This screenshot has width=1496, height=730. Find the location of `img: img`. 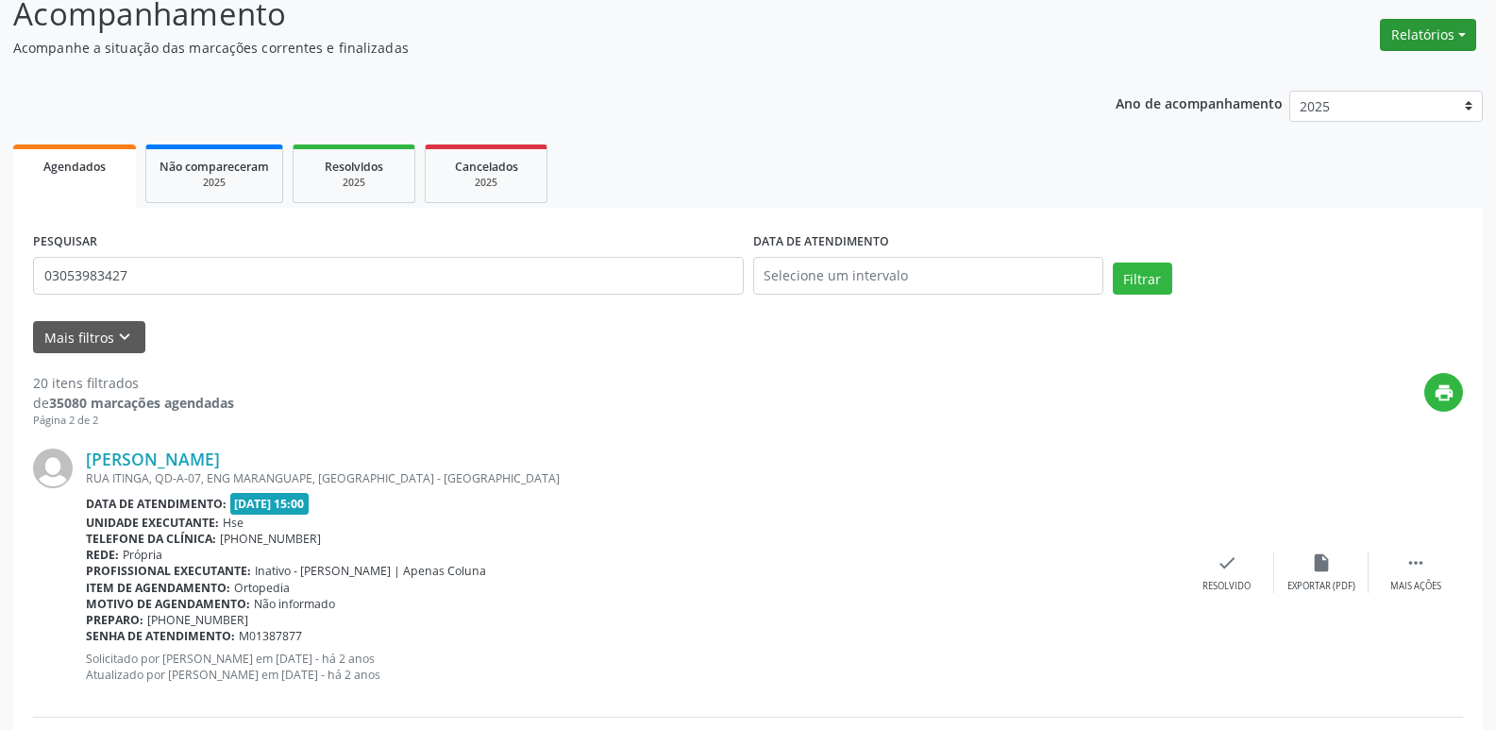

img: img is located at coordinates (53, 468).